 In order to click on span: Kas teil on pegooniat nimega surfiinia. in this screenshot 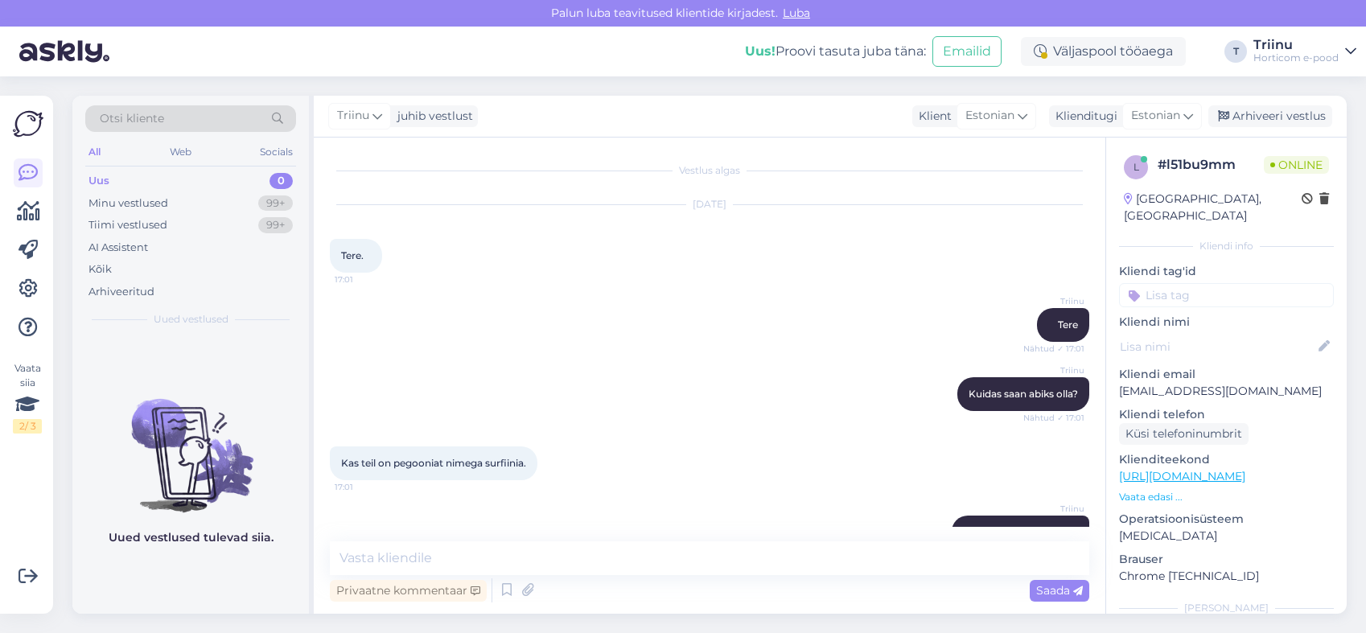, I will do `click(433, 462)`.